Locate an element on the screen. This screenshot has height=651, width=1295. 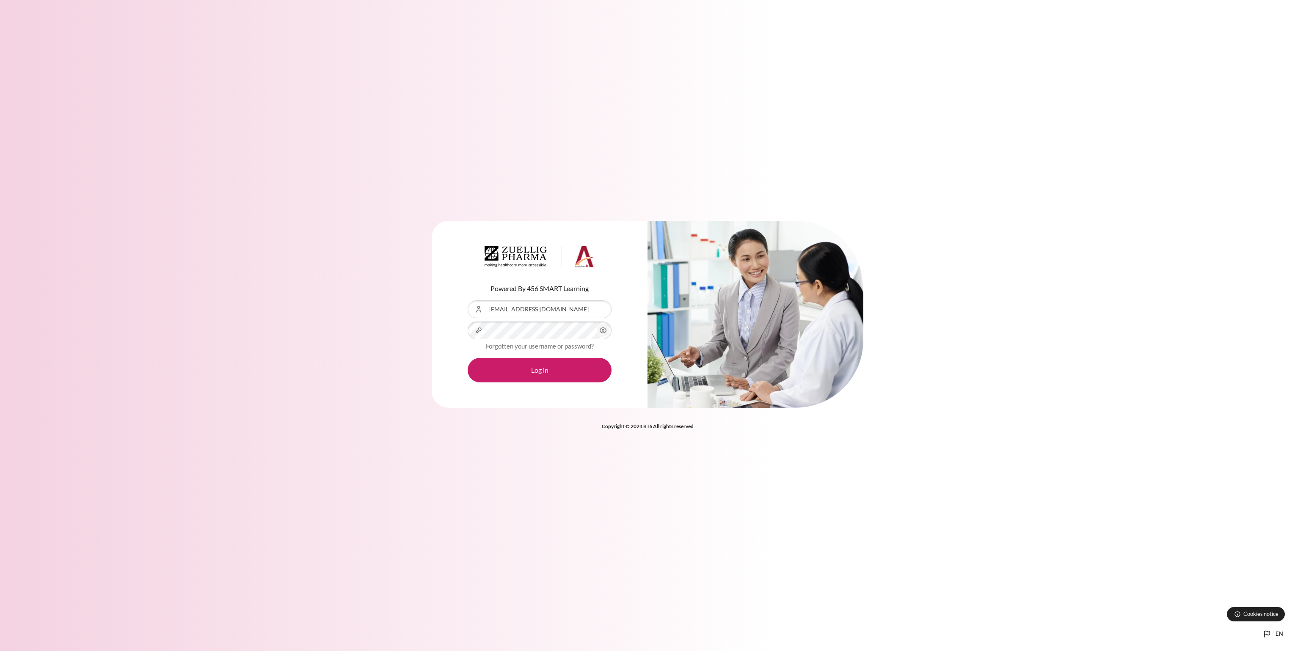
span: en is located at coordinates (1279, 634).